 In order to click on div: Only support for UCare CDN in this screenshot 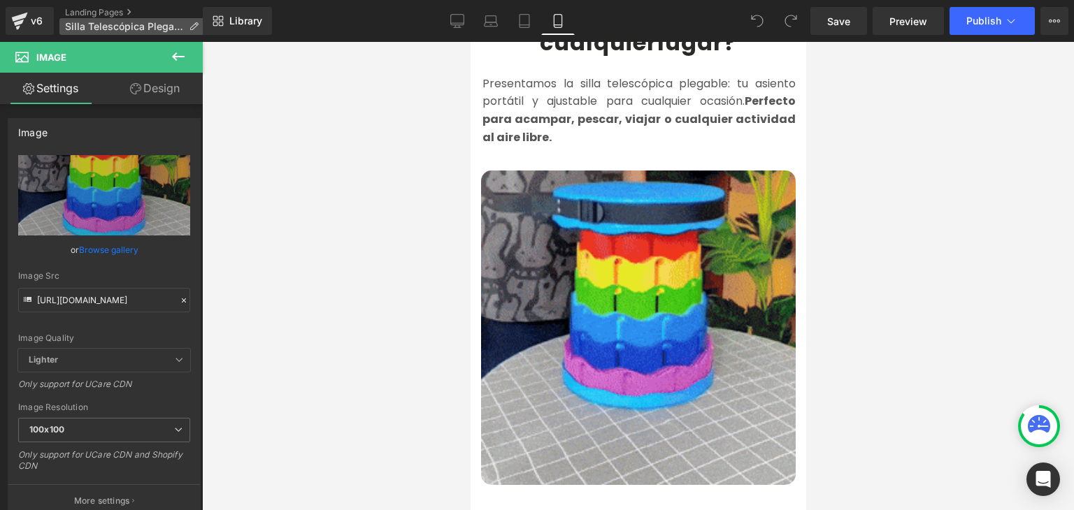, I will do `click(104, 389)`.